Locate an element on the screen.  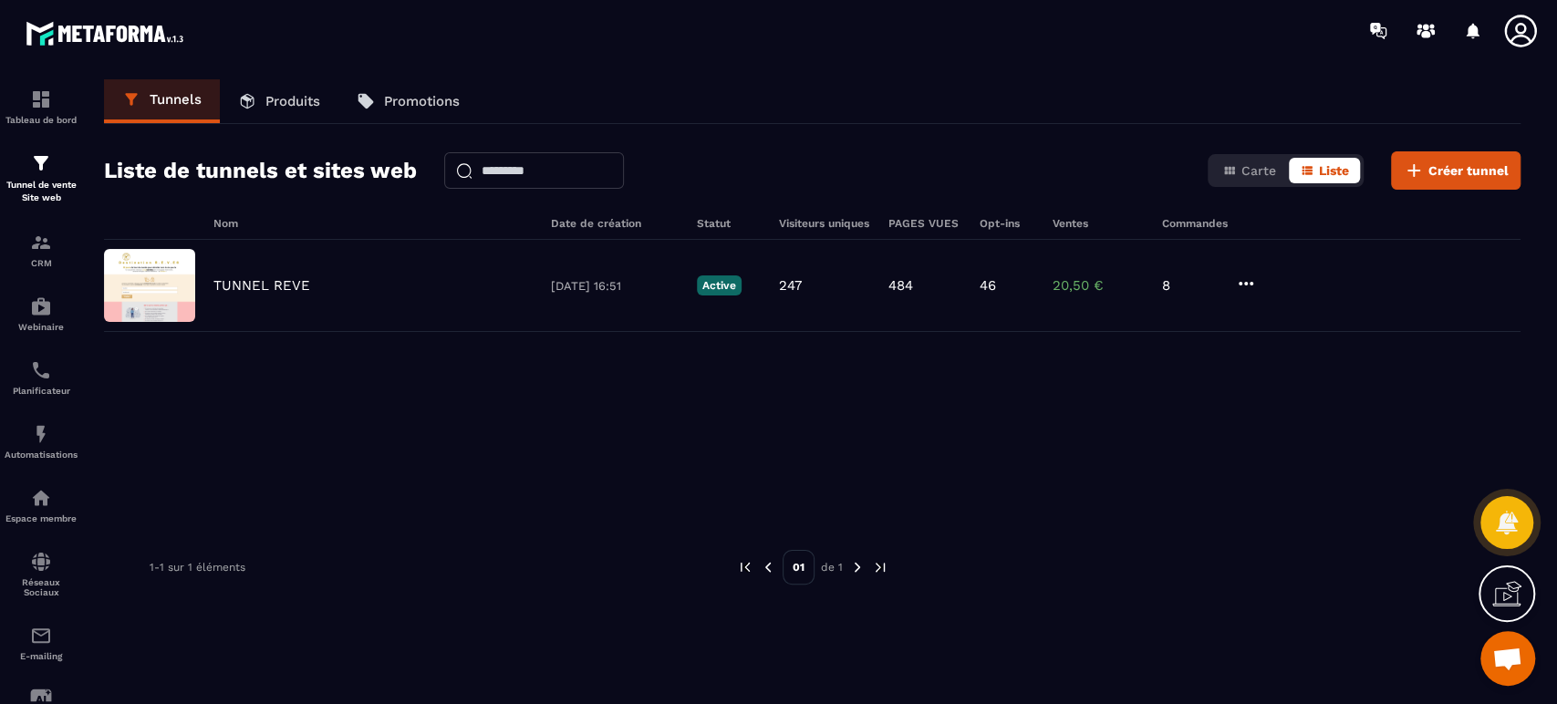
a: formationformationCRM is located at coordinates (41, 250).